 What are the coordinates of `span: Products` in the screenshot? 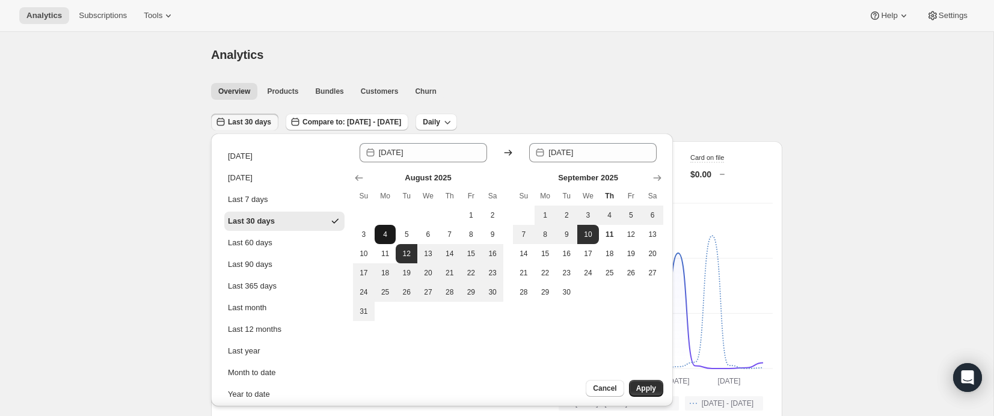 It's located at (283, 91).